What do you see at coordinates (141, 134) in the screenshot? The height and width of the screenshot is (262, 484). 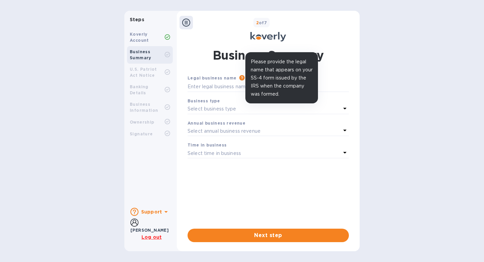 I see `b: Signature` at bounding box center [141, 134].